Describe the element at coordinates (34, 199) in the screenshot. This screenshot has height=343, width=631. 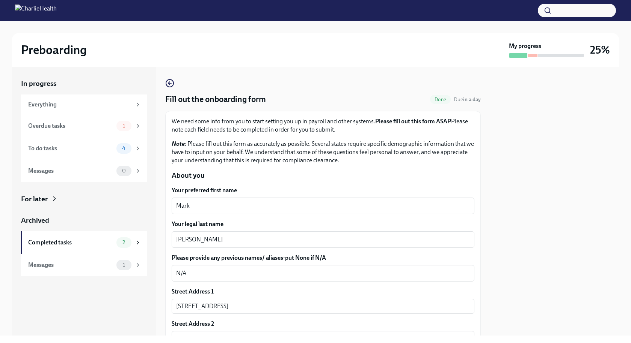
I see `div: For later` at that location.